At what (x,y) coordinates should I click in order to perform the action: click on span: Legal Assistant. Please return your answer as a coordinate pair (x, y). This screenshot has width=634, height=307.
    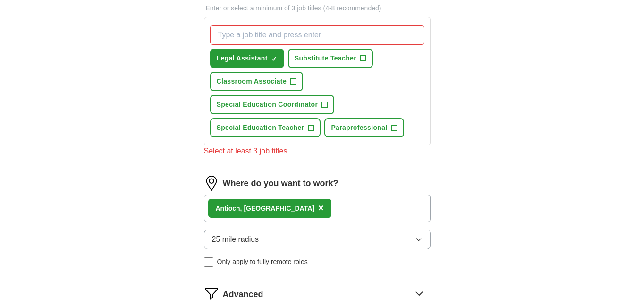
    Looking at the image, I should click on (242, 58).